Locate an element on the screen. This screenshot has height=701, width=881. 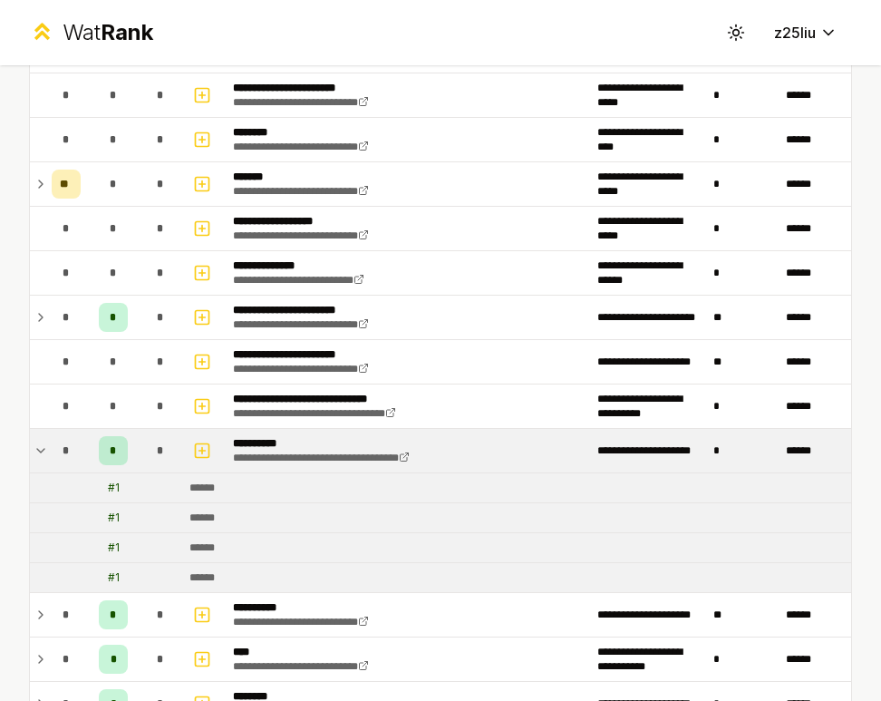
span: z25liu is located at coordinates (795, 33).